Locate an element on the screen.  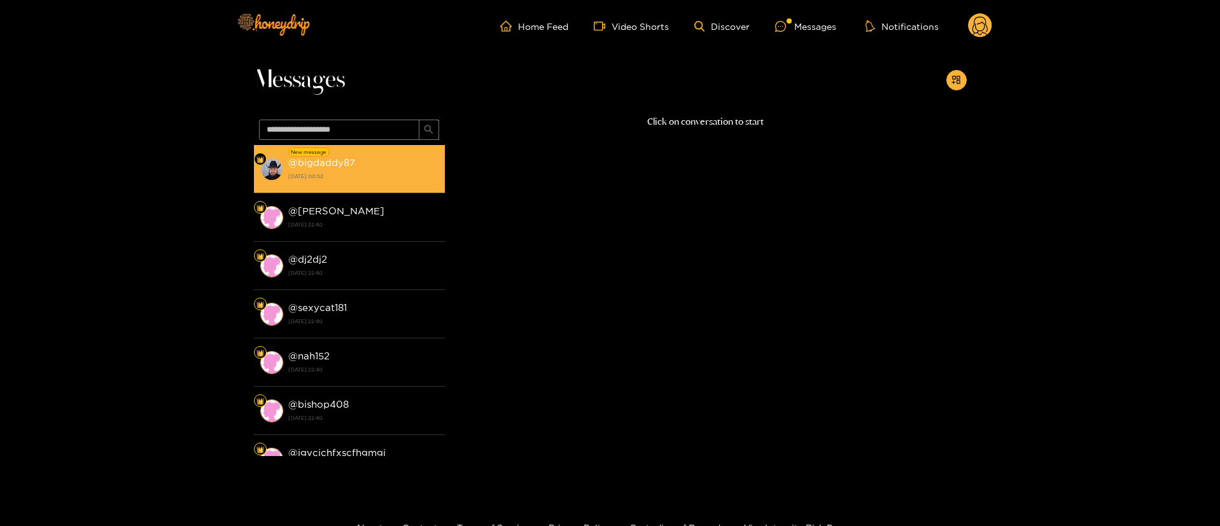
span: video-camera is located at coordinates (603, 26).